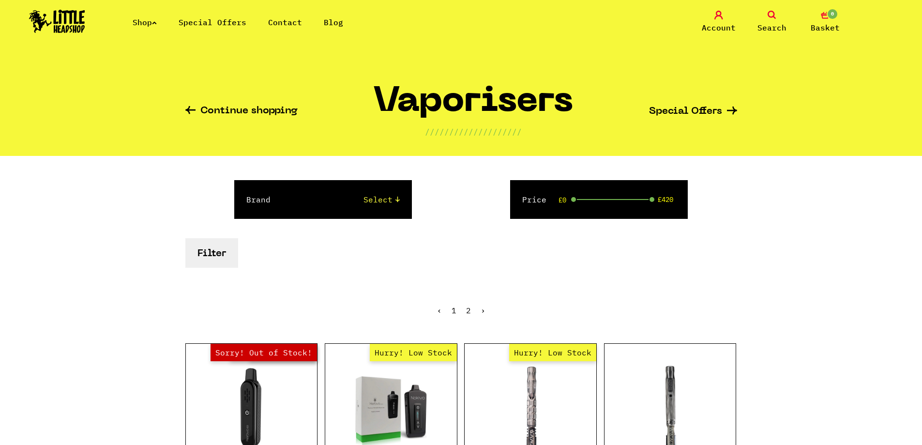 This screenshot has width=922, height=445. Describe the element at coordinates (666, 199) in the screenshot. I see `span: £420` at that location.